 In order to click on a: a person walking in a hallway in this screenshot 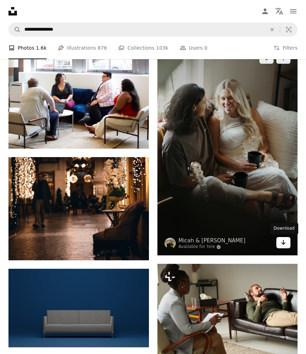, I will do `click(79, 209)`.